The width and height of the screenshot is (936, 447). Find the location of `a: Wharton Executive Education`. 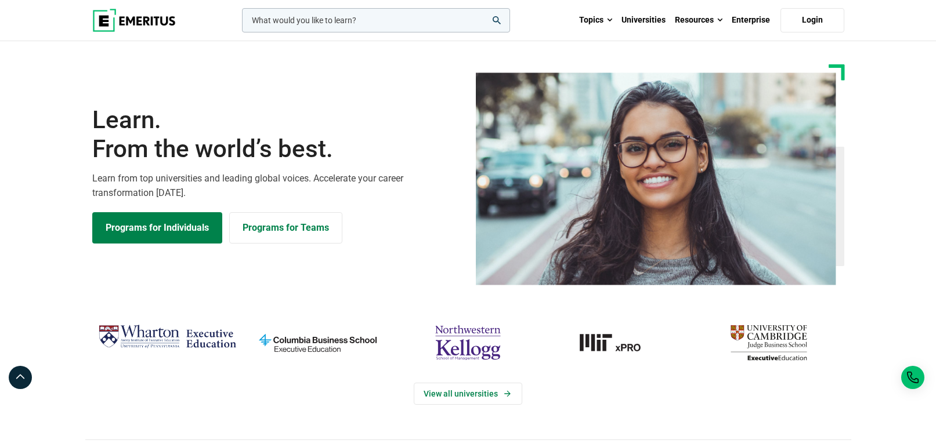

a: Wharton Executive Education is located at coordinates (167, 337).